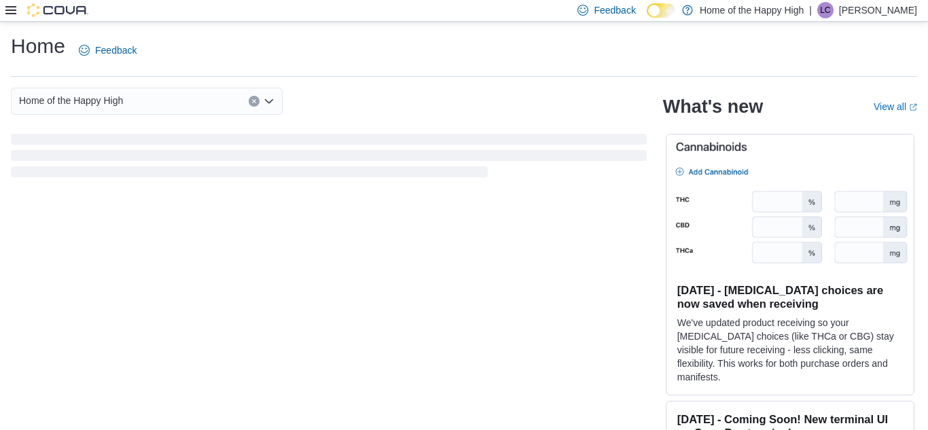  I want to click on a: Feedback, so click(107, 50).